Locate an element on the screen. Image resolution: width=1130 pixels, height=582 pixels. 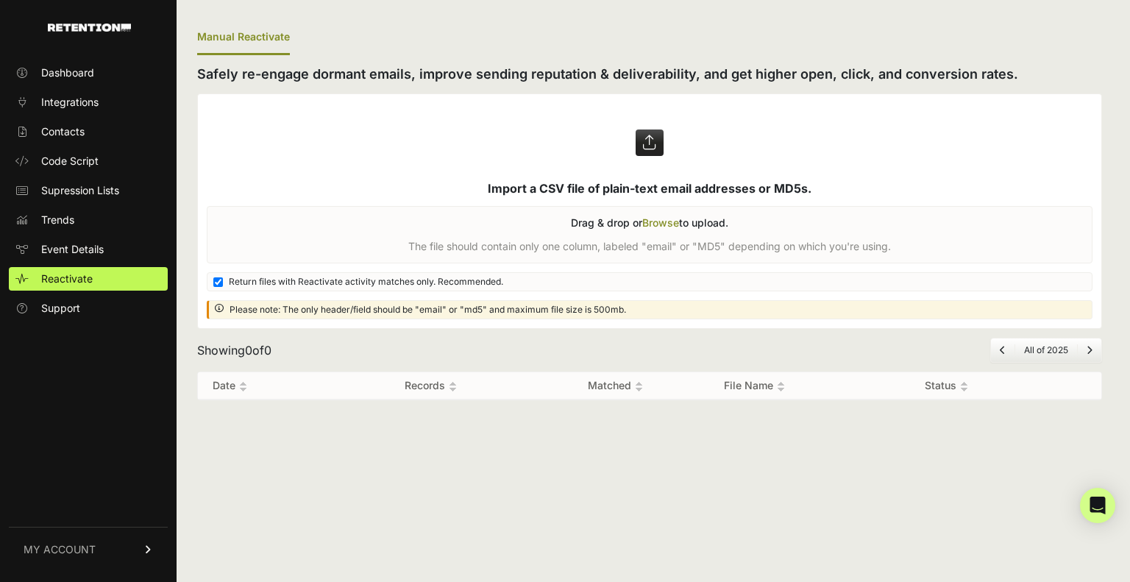
div: Showing of is located at coordinates (234, 350).